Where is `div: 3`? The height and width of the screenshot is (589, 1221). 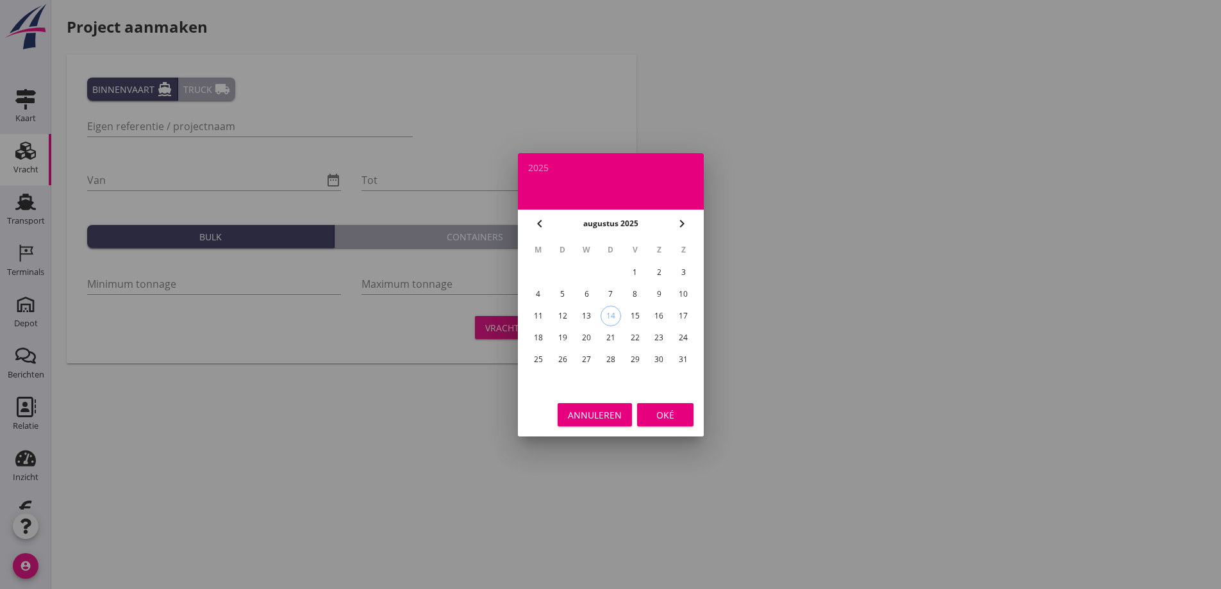 div: 3 is located at coordinates (683, 272).